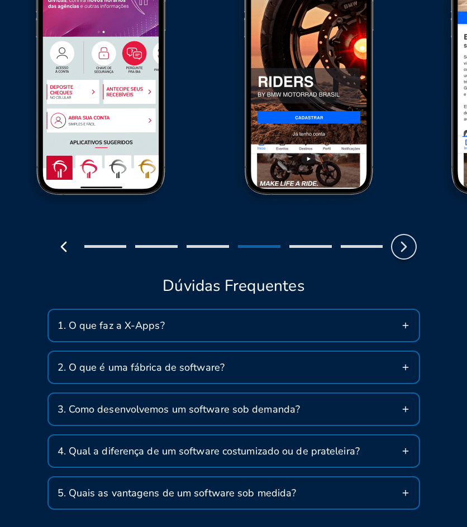  What do you see at coordinates (179, 409) in the screenshot?
I see `span: 3. Como desenvolvemos um software sob demanda?` at bounding box center [179, 409].